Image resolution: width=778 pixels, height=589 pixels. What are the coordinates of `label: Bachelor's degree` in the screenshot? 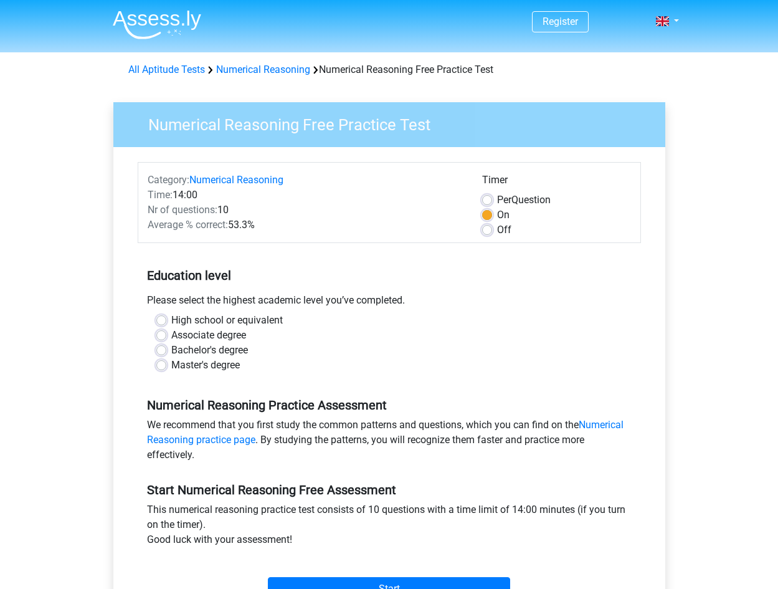 It's located at (209, 350).